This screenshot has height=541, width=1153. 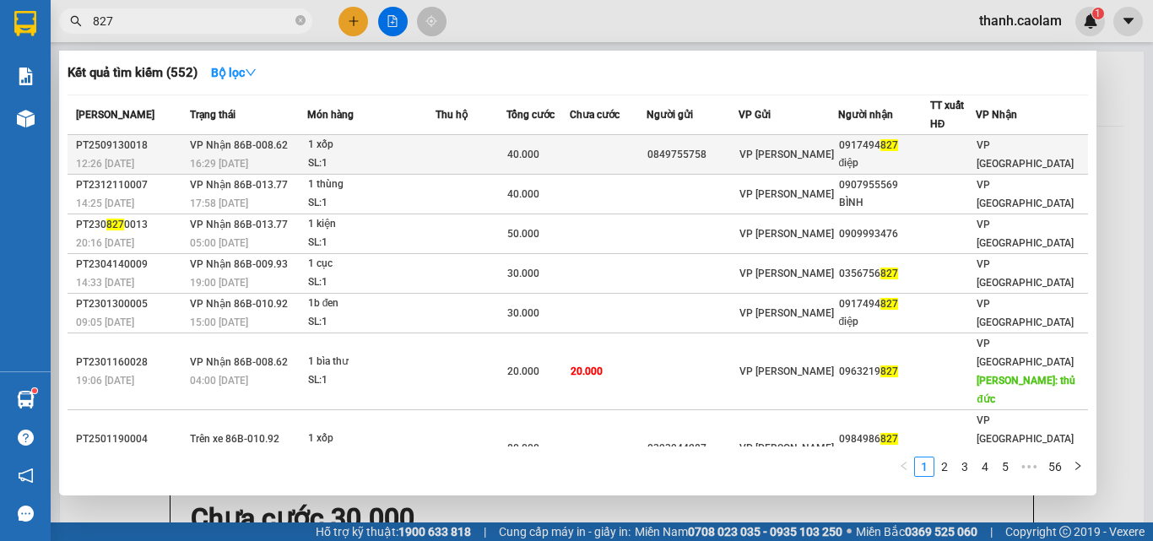 What do you see at coordinates (130, 145) in the screenshot?
I see `div: PT2509130018` at bounding box center [130, 145].